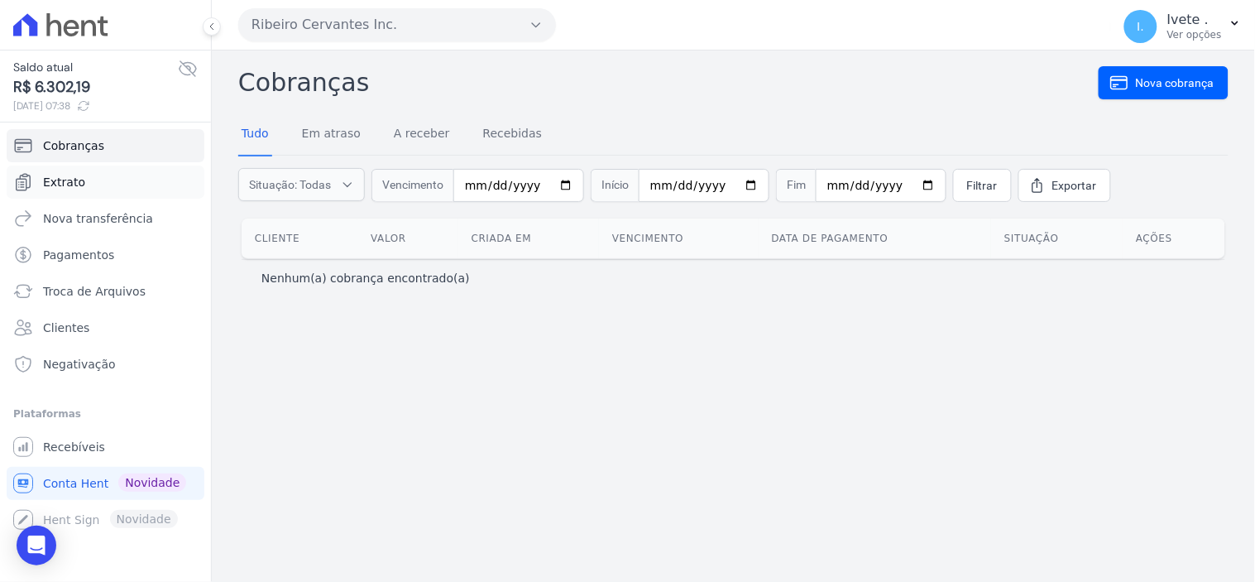 The height and width of the screenshot is (582, 1255). Describe the element at coordinates (79, 364) in the screenshot. I see `span: Negativação` at that location.